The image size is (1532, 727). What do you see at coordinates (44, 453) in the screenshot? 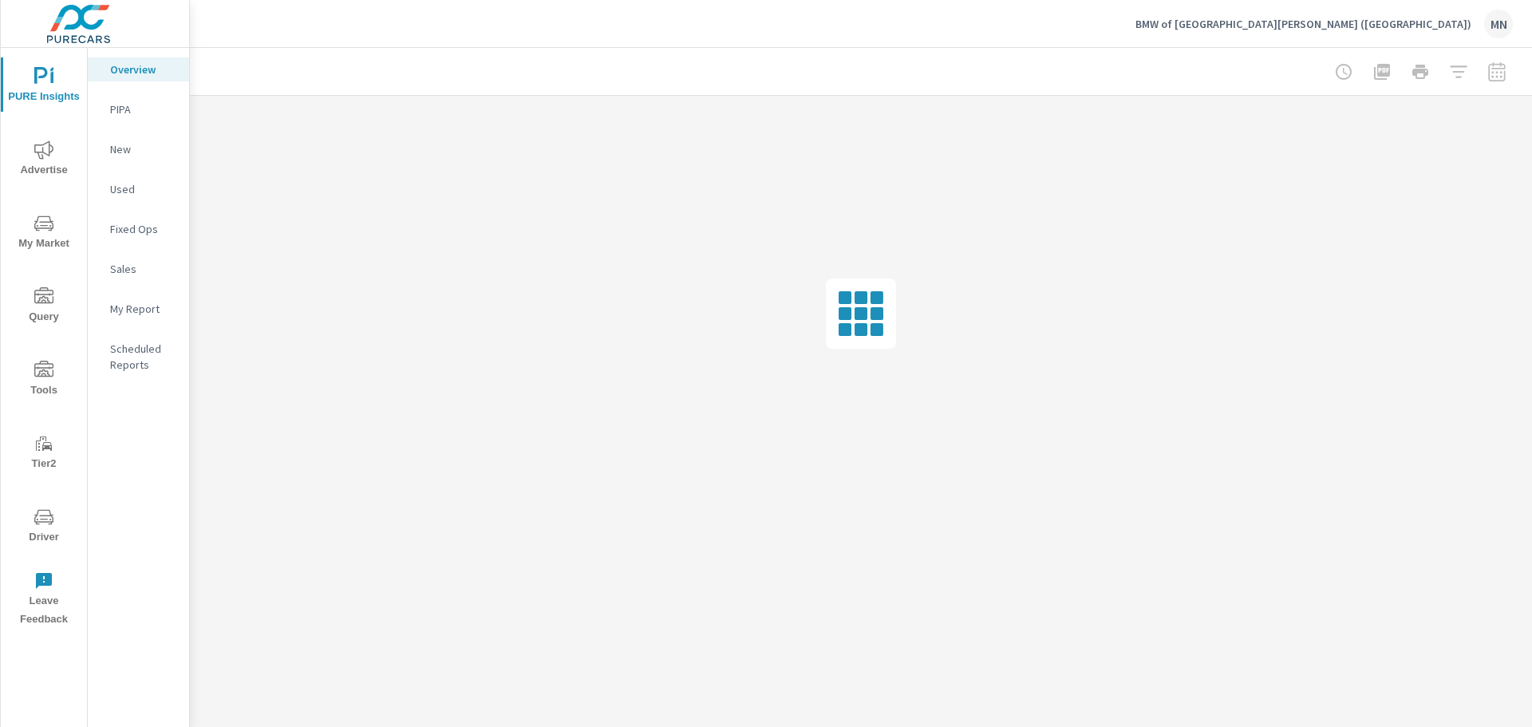
I see `span: Tier2` at bounding box center [44, 453].